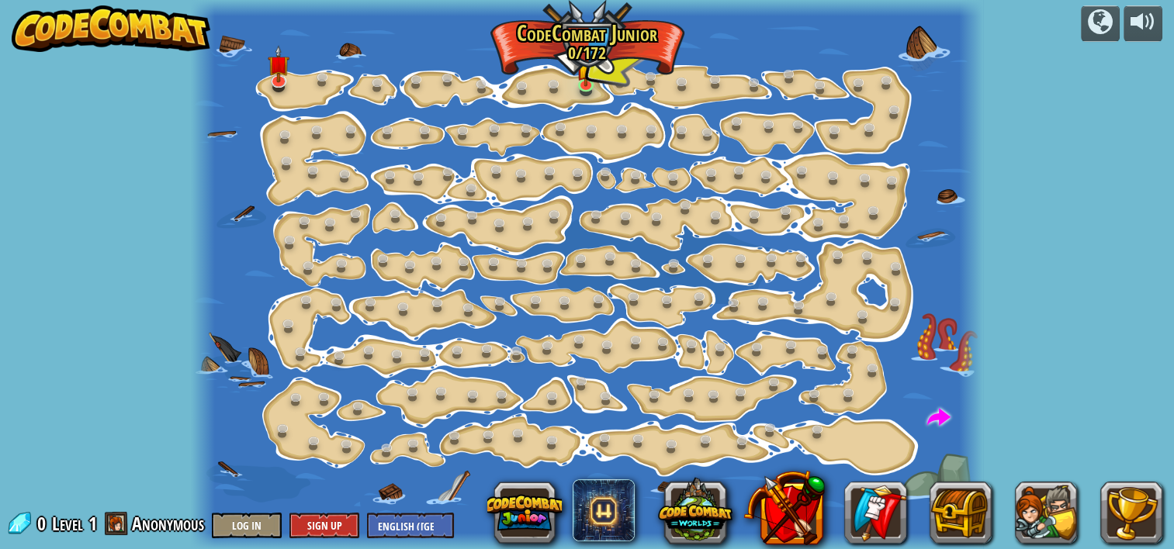 Image resolution: width=1174 pixels, height=549 pixels. What do you see at coordinates (324, 525) in the screenshot?
I see `button: Sign Up` at bounding box center [324, 525].